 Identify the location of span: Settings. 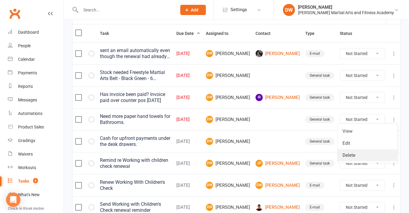
(239, 10).